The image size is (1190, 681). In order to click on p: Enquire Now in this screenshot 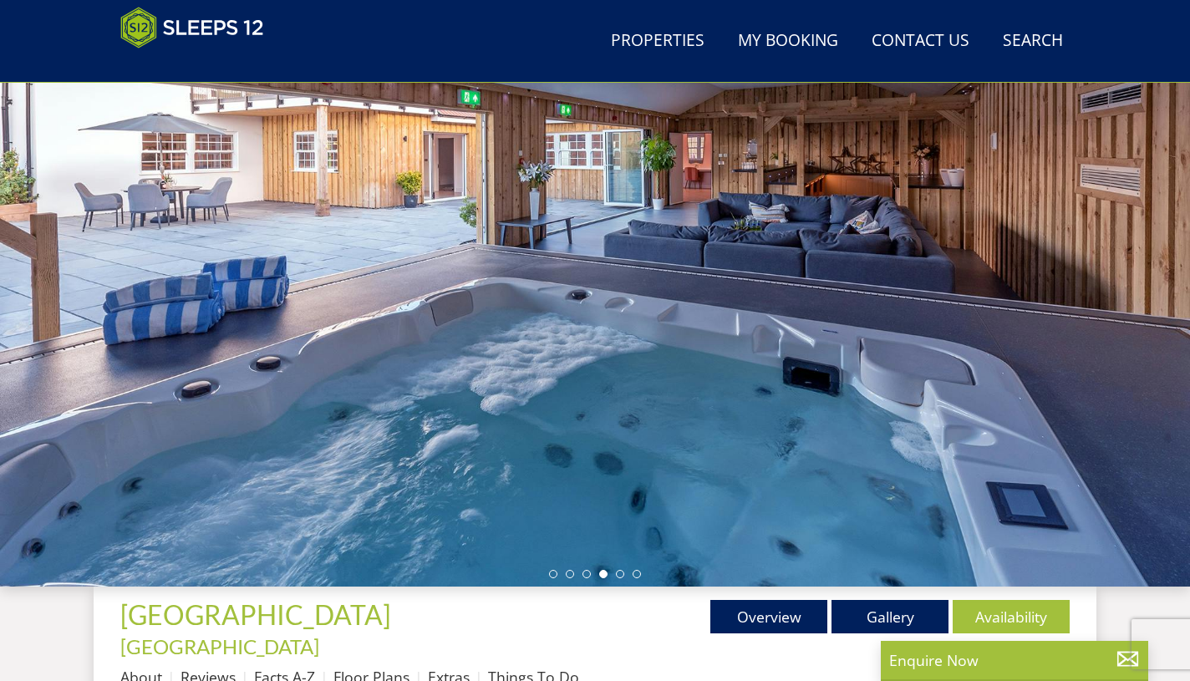, I will do `click(1015, 660)`.